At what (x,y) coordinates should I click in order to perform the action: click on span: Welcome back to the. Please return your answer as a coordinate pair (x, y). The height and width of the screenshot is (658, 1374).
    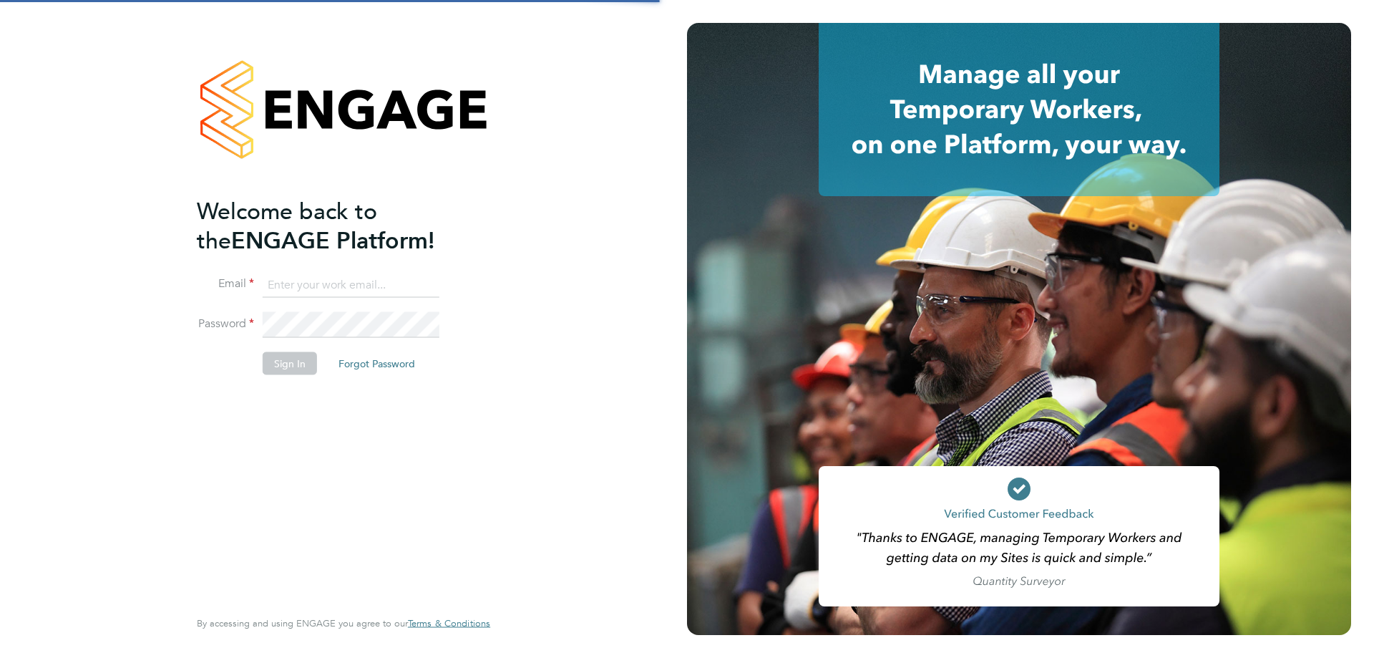
    Looking at the image, I should click on (287, 225).